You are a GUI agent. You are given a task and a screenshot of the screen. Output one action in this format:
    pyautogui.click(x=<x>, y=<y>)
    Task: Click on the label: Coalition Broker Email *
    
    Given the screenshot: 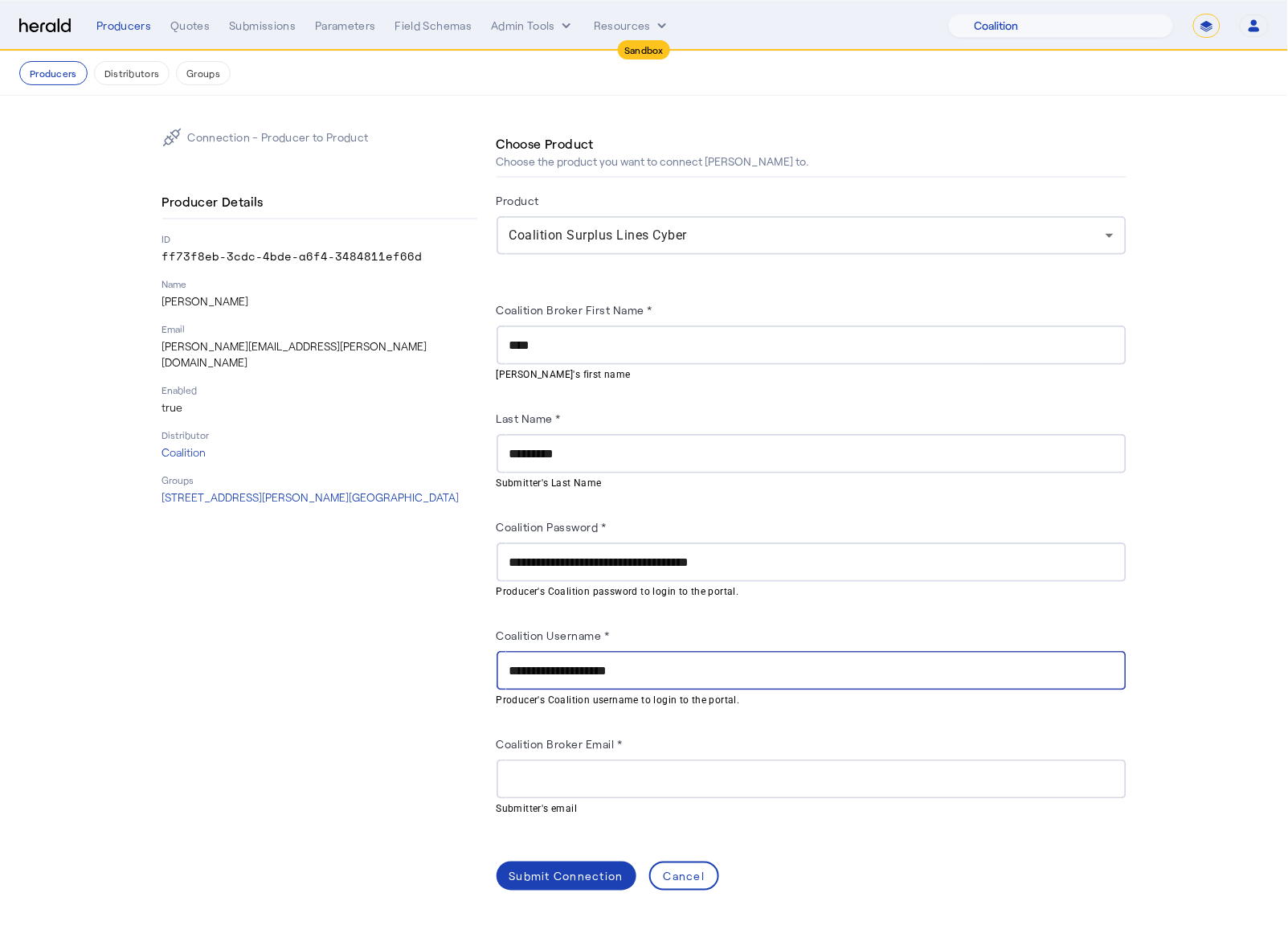 What is the action you would take?
    pyautogui.click(x=559, y=743)
    